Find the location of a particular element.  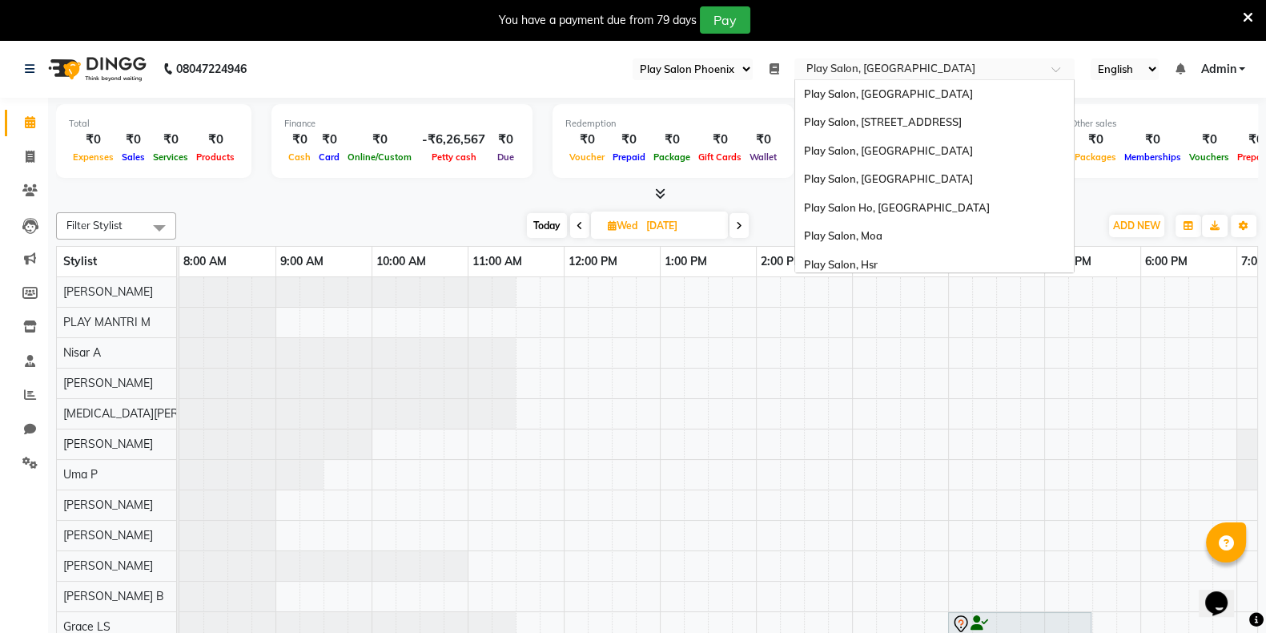

span: Online/Custom is located at coordinates (380, 157).